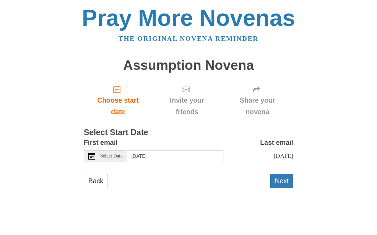  I want to click on a: Back, so click(96, 181).